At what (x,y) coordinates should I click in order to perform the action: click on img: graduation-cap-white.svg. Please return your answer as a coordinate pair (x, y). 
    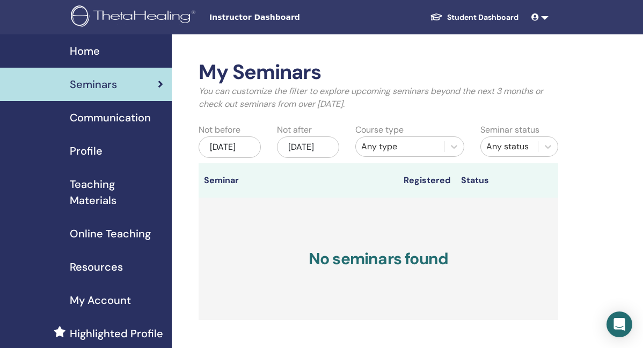
    Looking at the image, I should click on (437, 17).